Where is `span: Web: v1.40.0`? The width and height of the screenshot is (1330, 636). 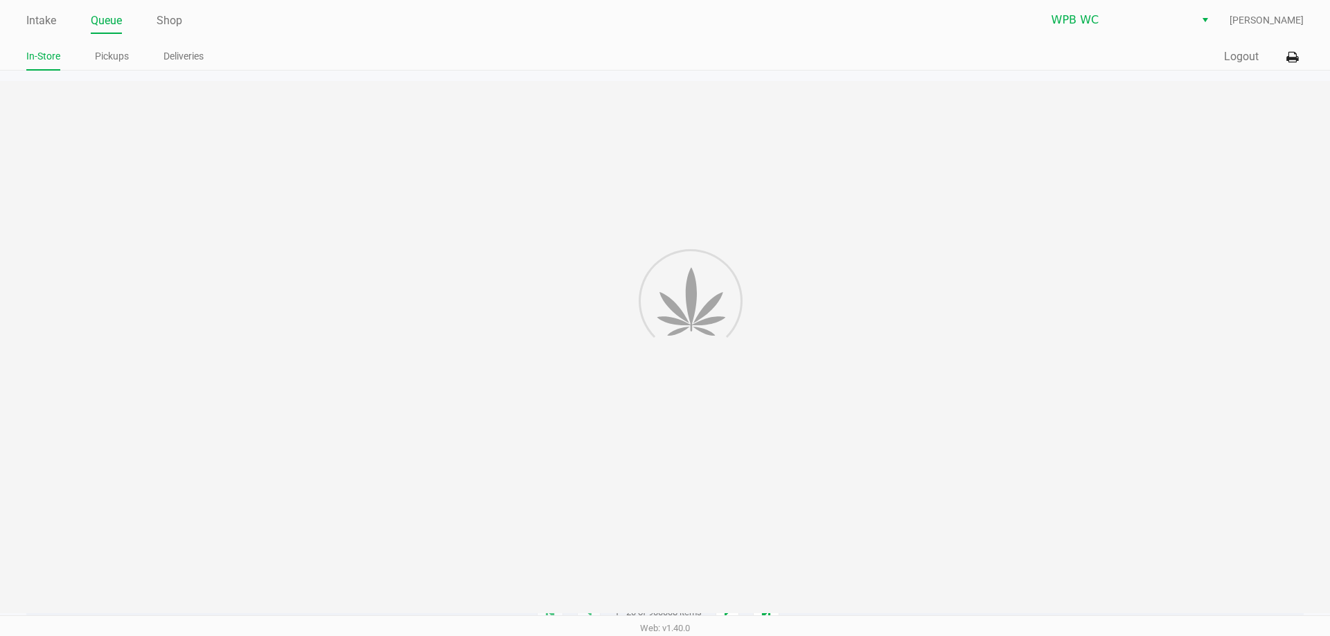
span: Web: v1.40.0 is located at coordinates (665, 628).